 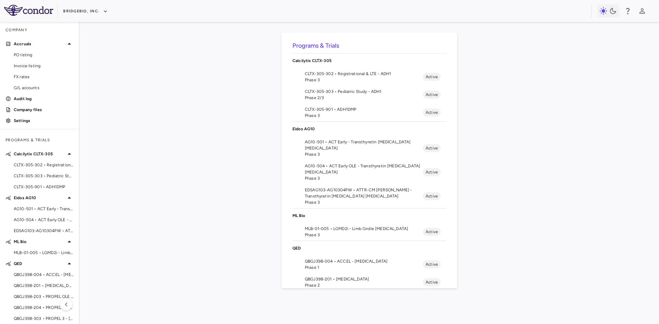 What do you see at coordinates (44, 66) in the screenshot?
I see `span: Invoice listing` at bounding box center [44, 66].